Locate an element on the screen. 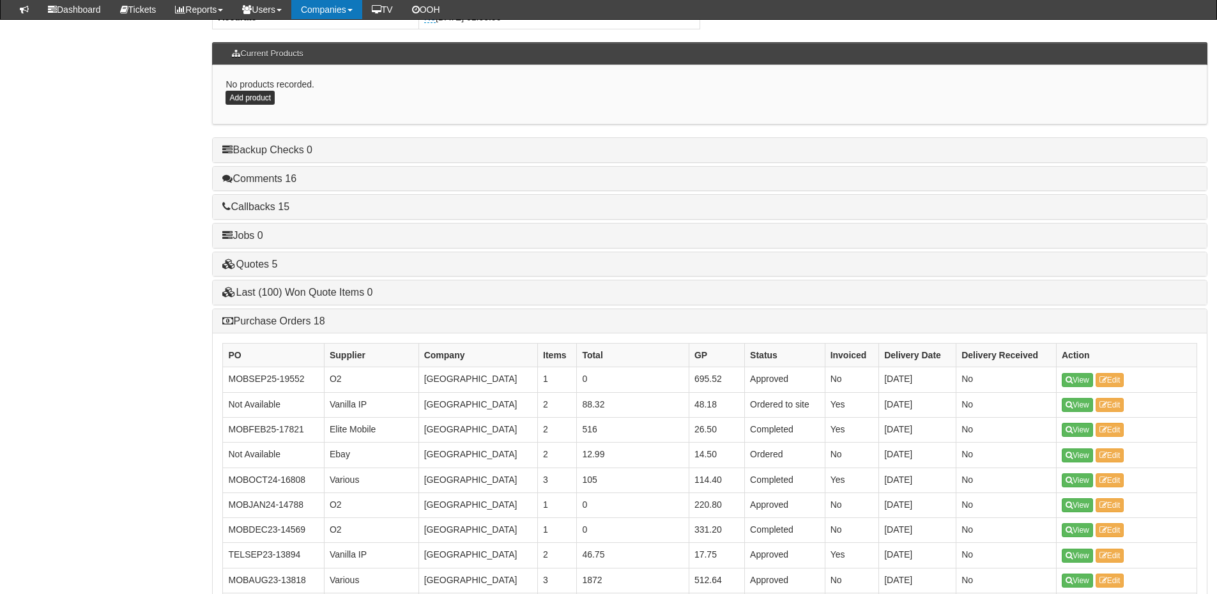  th: Supplier is located at coordinates (371, 355).